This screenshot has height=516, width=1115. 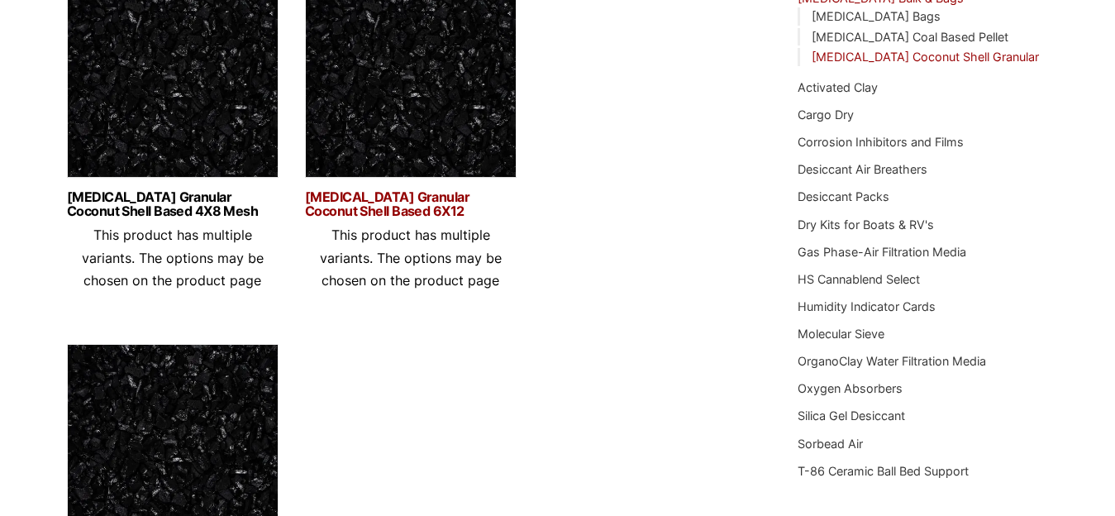 I want to click on a: Molecular Sieve, so click(x=841, y=333).